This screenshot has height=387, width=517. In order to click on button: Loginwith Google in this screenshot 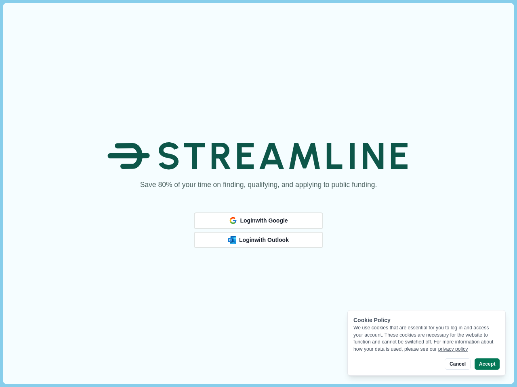, I will do `click(258, 221)`.